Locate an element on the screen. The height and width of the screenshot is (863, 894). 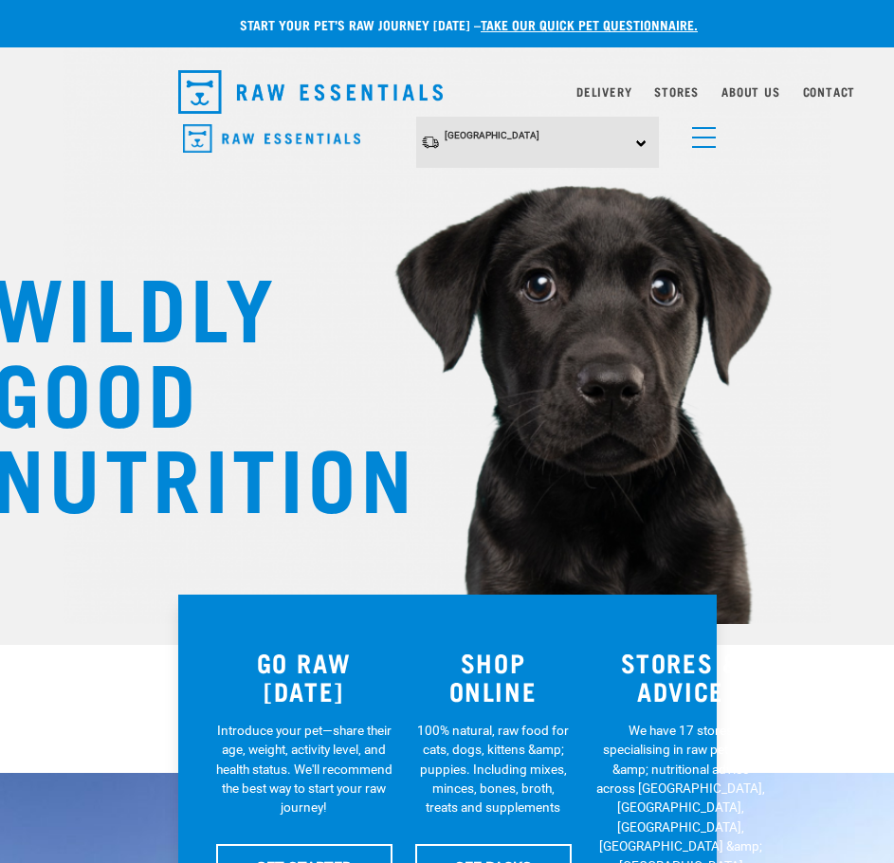
p: Introduce your pet—share their age, weight, activity level, and health status. We'll recommend th... is located at coordinates (304, 769).